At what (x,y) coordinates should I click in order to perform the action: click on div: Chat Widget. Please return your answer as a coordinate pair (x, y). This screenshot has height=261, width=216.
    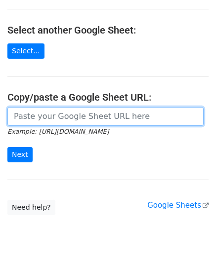
    Looking at the image, I should click on (191, 237).